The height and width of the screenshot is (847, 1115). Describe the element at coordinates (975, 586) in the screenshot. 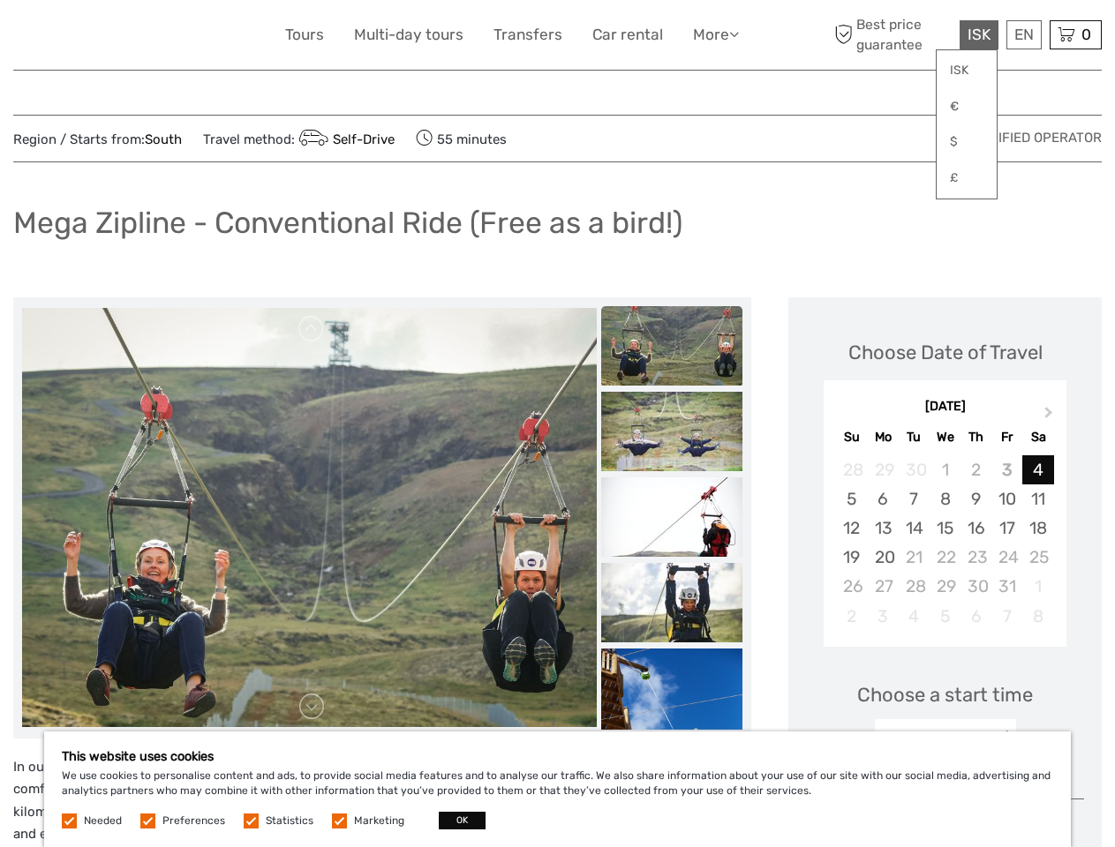

I see `div: Not available Thursday, October 30th, 2025` at that location.